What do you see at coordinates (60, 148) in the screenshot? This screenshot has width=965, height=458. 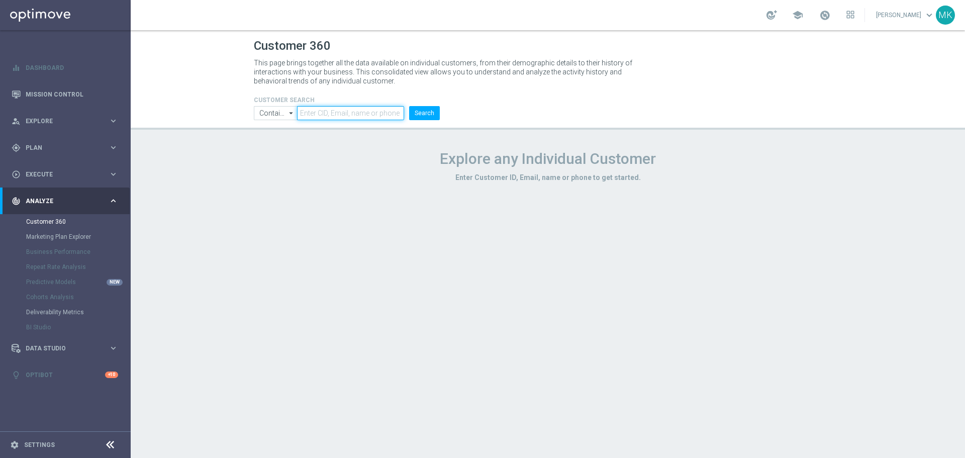 I see `div: Plan` at bounding box center [60, 148].